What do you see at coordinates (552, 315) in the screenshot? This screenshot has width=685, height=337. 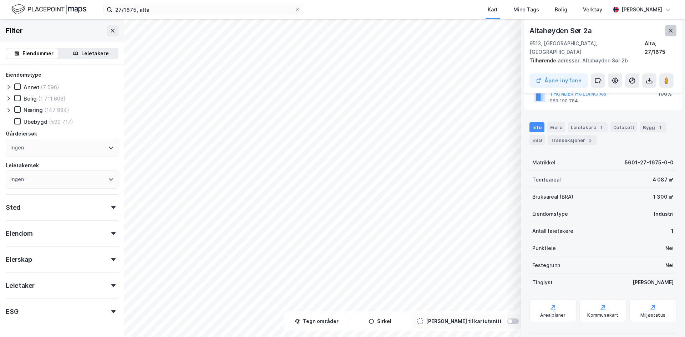 I see `div: Arealplaner` at bounding box center [552, 315].